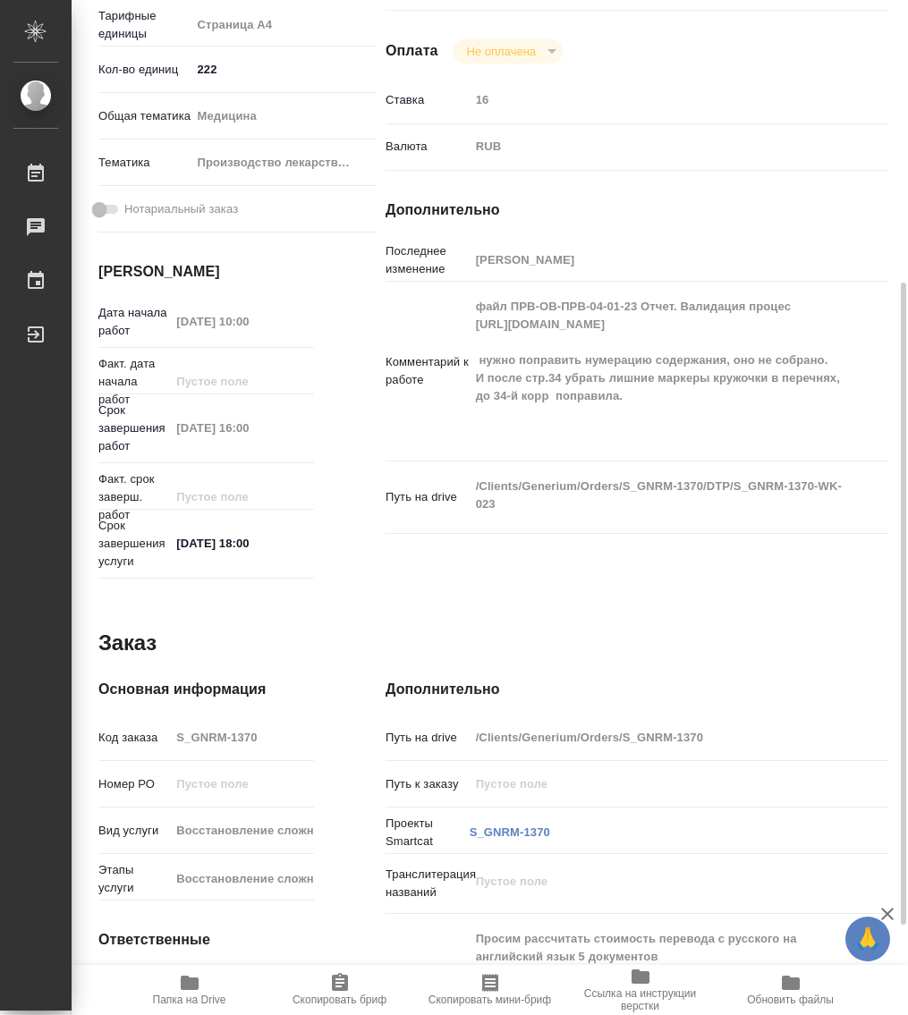 This screenshot has width=908, height=1015. Describe the element at coordinates (428, 884) in the screenshot. I see `p: Транслитерация названий` at that location.